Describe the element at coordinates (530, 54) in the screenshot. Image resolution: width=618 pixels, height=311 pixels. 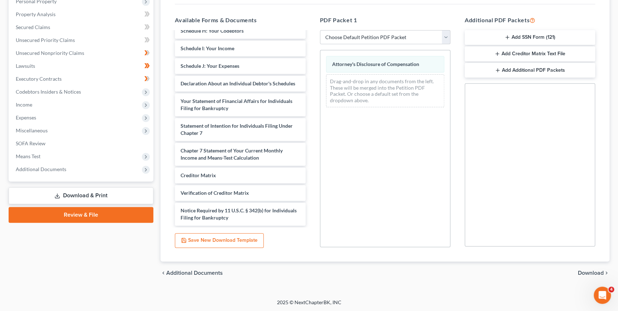
I see `button: Add Creditor Matrix Text File` at that location.